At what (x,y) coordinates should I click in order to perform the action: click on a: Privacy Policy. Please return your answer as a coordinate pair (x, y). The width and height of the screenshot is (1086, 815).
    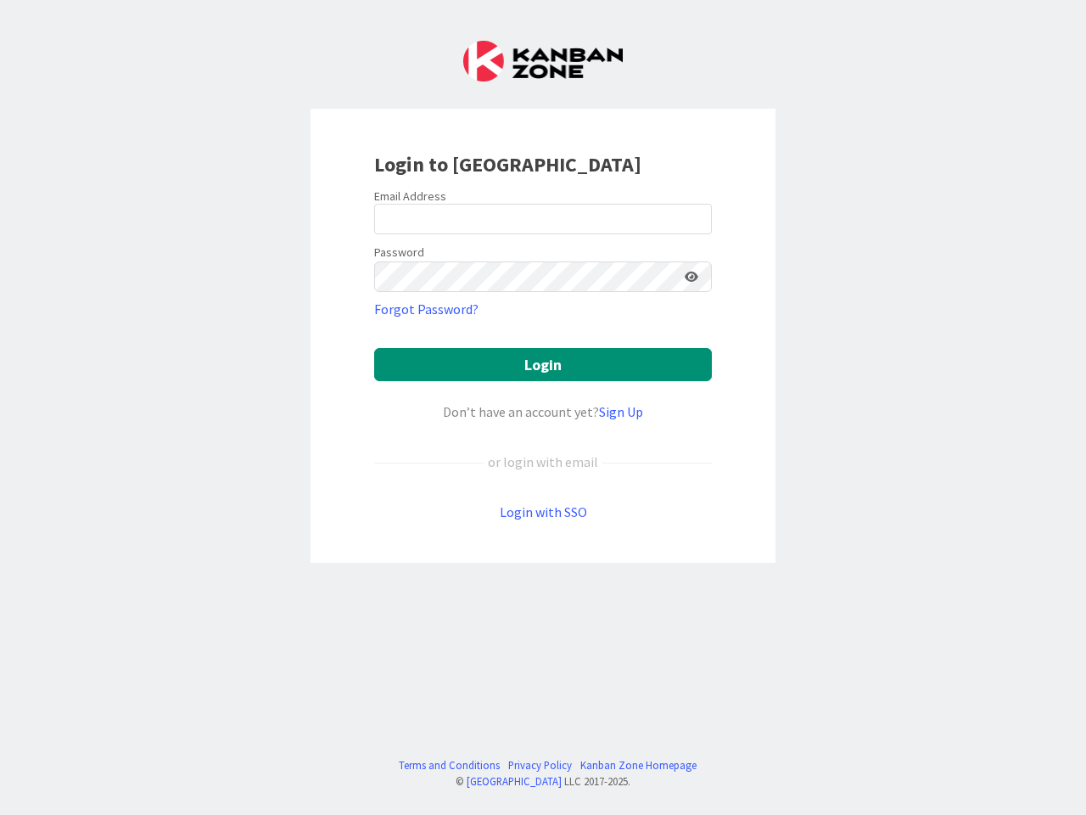
    Looking at the image, I should click on (540, 765).